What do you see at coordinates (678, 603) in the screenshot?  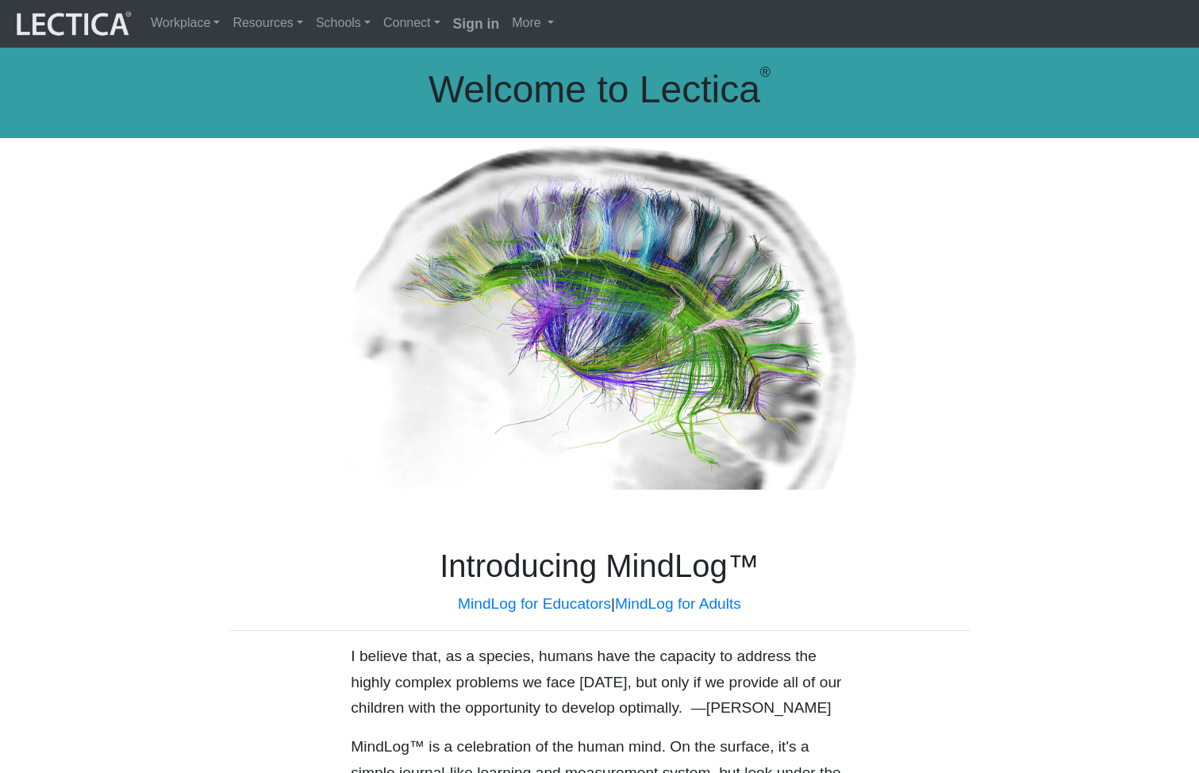 I see `a: MindLog for Adults` at bounding box center [678, 603].